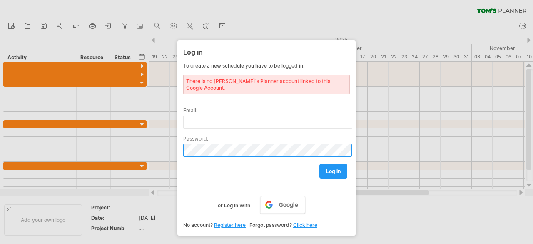 This screenshot has width=533, height=244. I want to click on span: Google, so click(289, 205).